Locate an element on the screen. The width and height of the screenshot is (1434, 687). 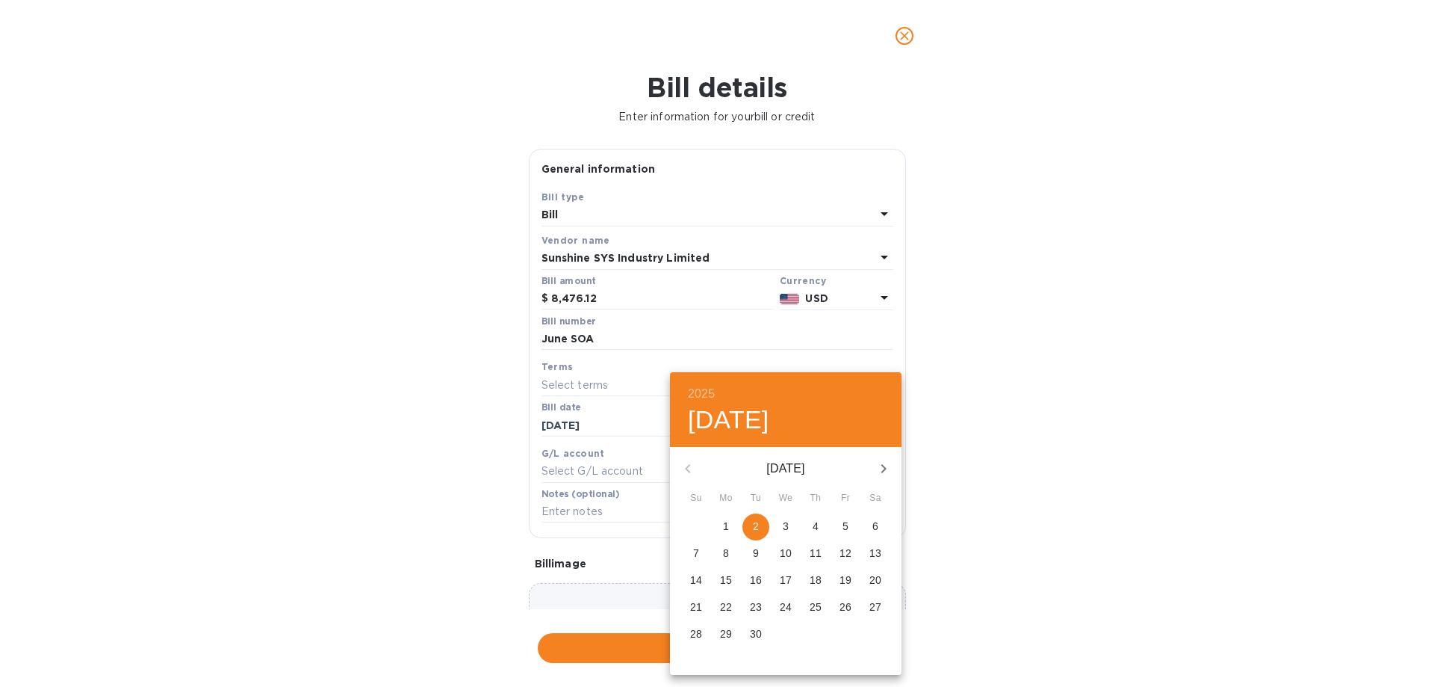
button: 4 is located at coordinates (816, 527).